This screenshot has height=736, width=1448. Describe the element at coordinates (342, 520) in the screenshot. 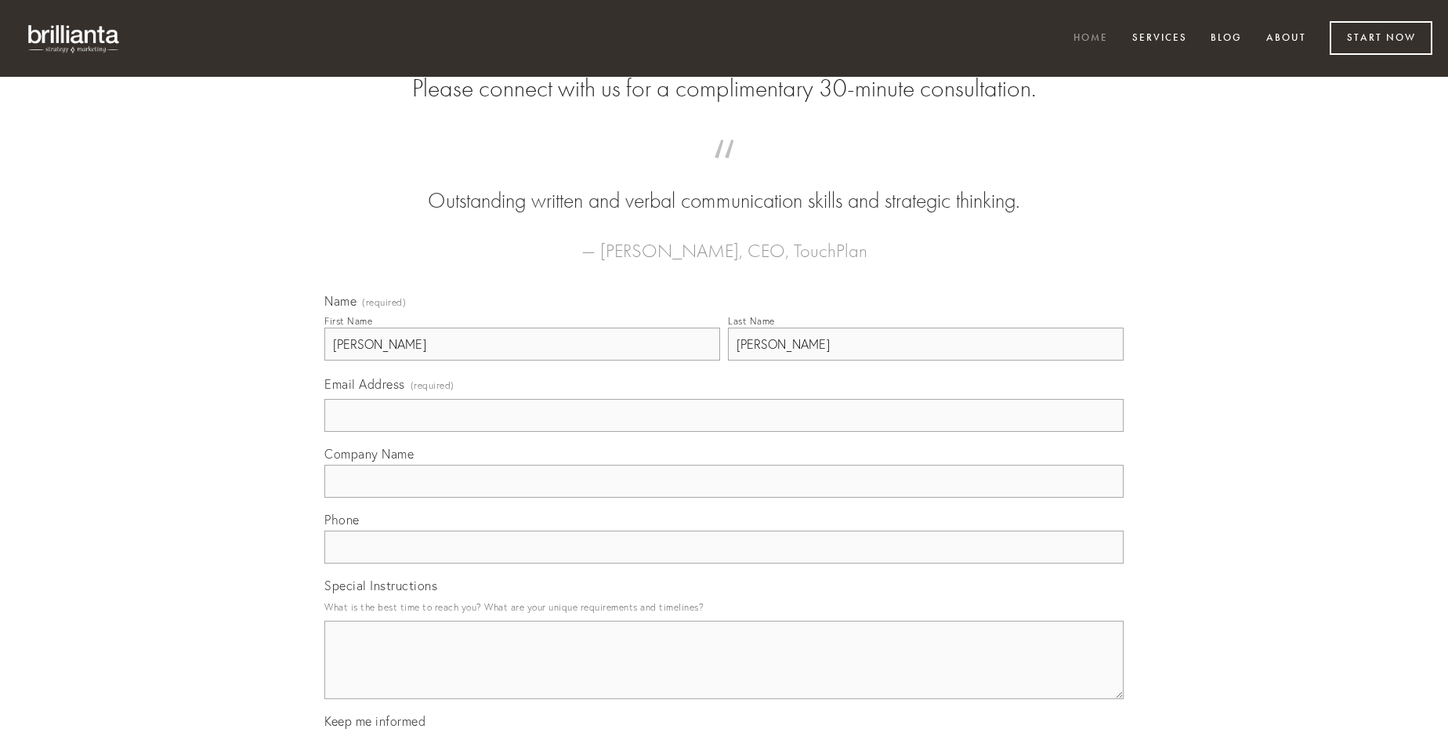

I see `span: Phone` at that location.